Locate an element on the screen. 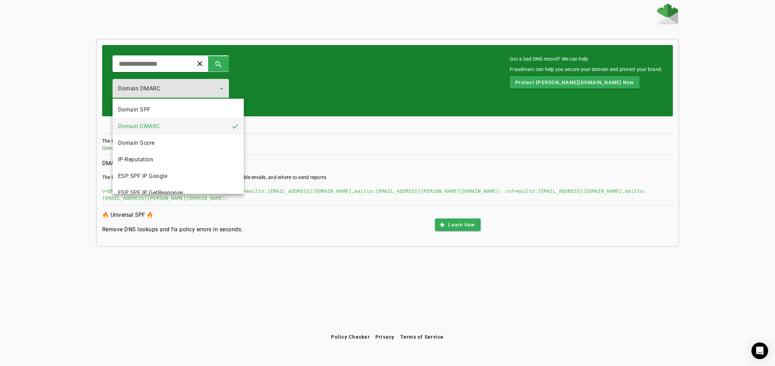 The image size is (775, 366). span: IP-Reputation is located at coordinates (136, 160).